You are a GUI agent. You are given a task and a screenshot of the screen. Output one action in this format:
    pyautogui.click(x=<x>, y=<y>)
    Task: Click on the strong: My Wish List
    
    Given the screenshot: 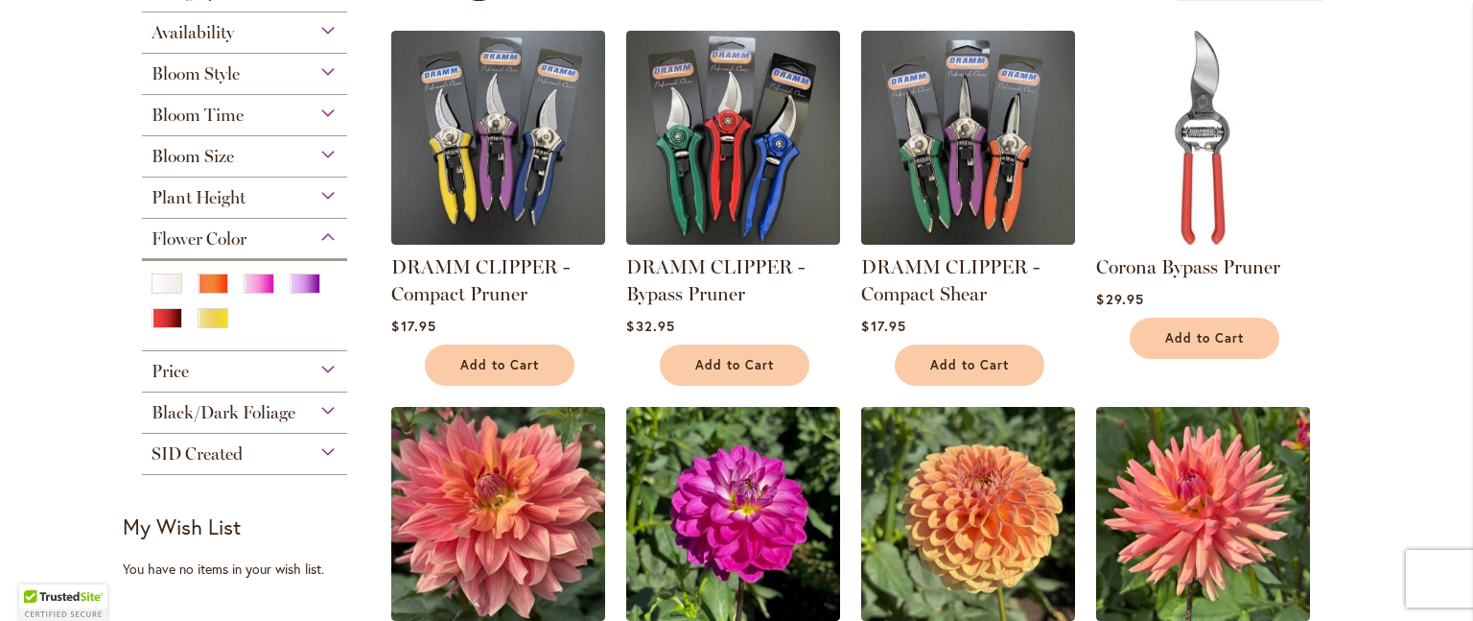 What is the action you would take?
    pyautogui.click(x=181, y=526)
    